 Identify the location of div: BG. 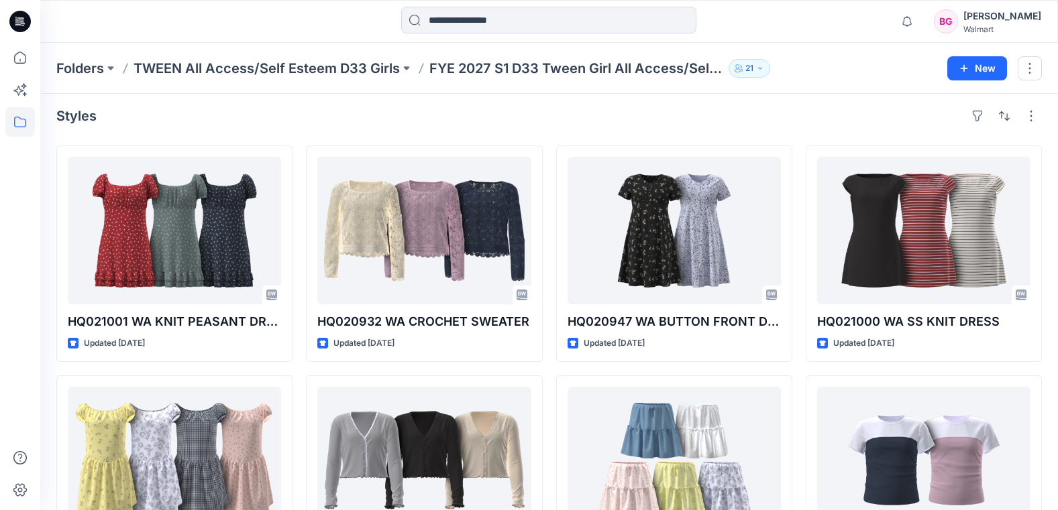
(946, 21).